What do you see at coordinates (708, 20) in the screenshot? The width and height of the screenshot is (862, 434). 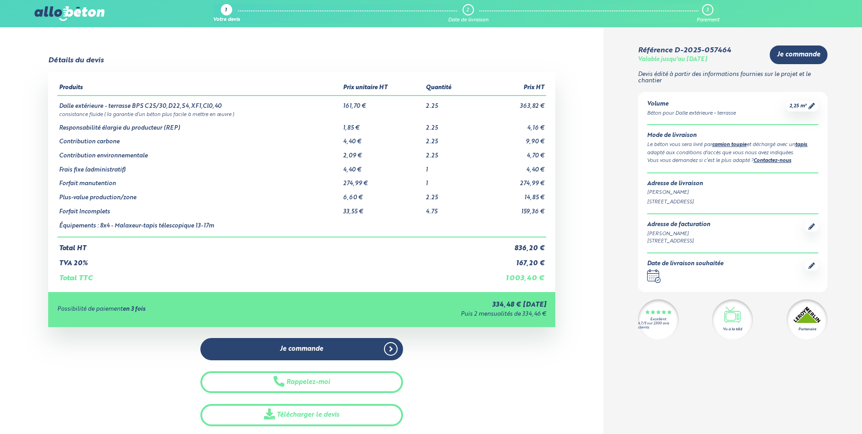 I see `div: Paiement` at bounding box center [708, 20].